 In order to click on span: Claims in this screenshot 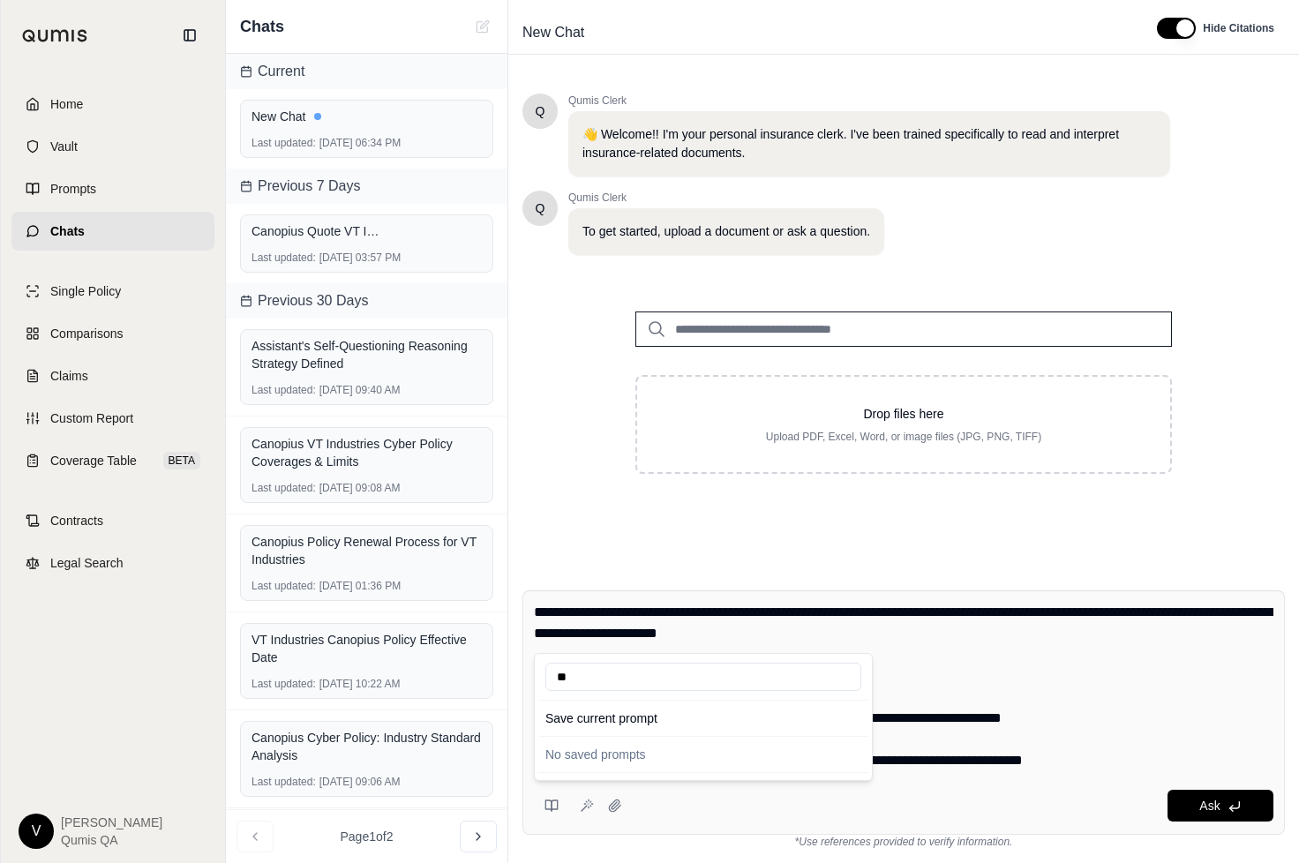, I will do `click(69, 376)`.